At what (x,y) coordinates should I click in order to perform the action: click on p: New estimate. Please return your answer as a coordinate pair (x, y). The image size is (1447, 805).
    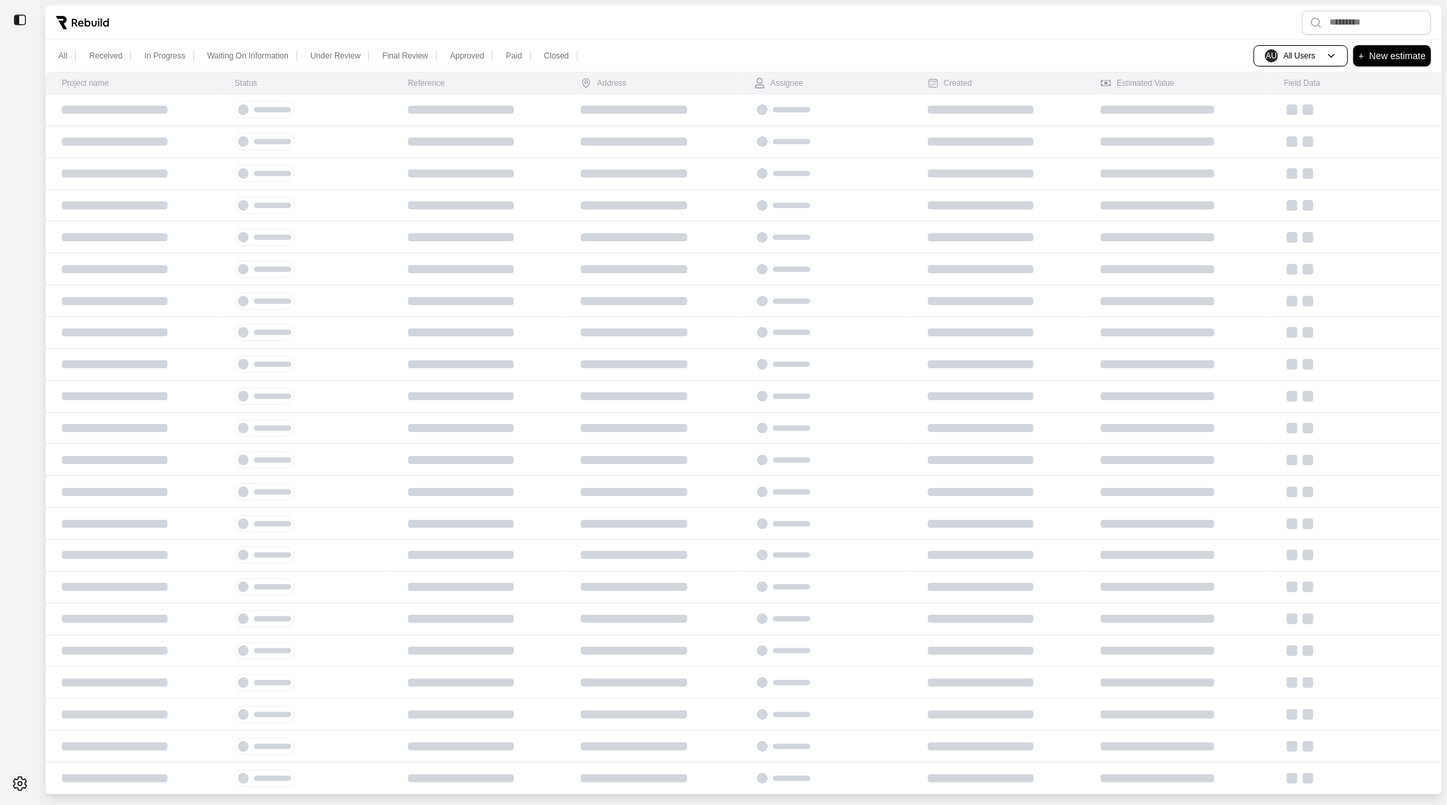
    Looking at the image, I should click on (1397, 56).